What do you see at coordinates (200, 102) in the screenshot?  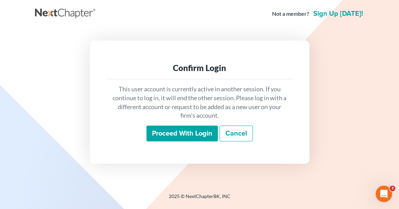 I see `p: This user account is currently active in another session. If you continue to log in, it will end ...` at bounding box center [200, 102].